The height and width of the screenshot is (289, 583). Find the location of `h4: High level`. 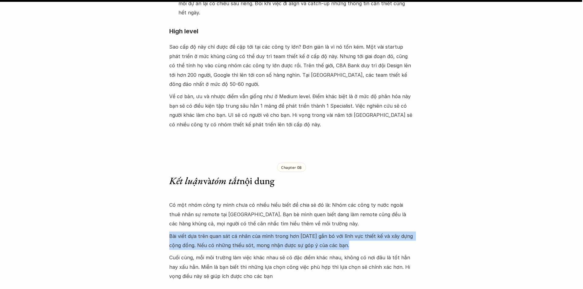

h4: High level is located at coordinates (292, 31).